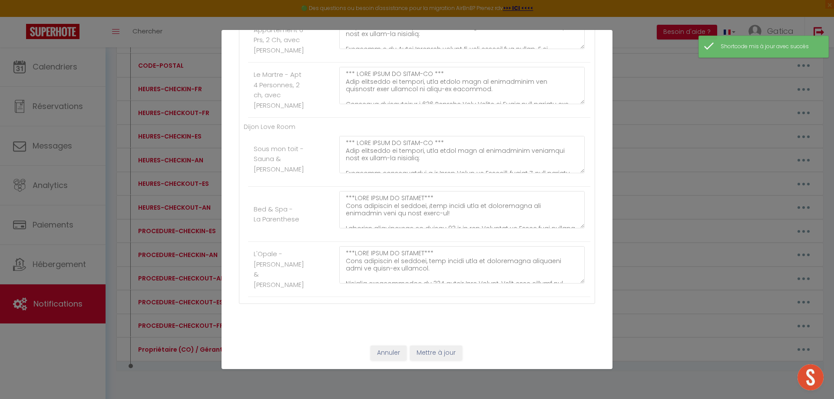 The height and width of the screenshot is (399, 834). Describe the element at coordinates (269, 127) in the screenshot. I see `label: Dijon Love Room` at that location.